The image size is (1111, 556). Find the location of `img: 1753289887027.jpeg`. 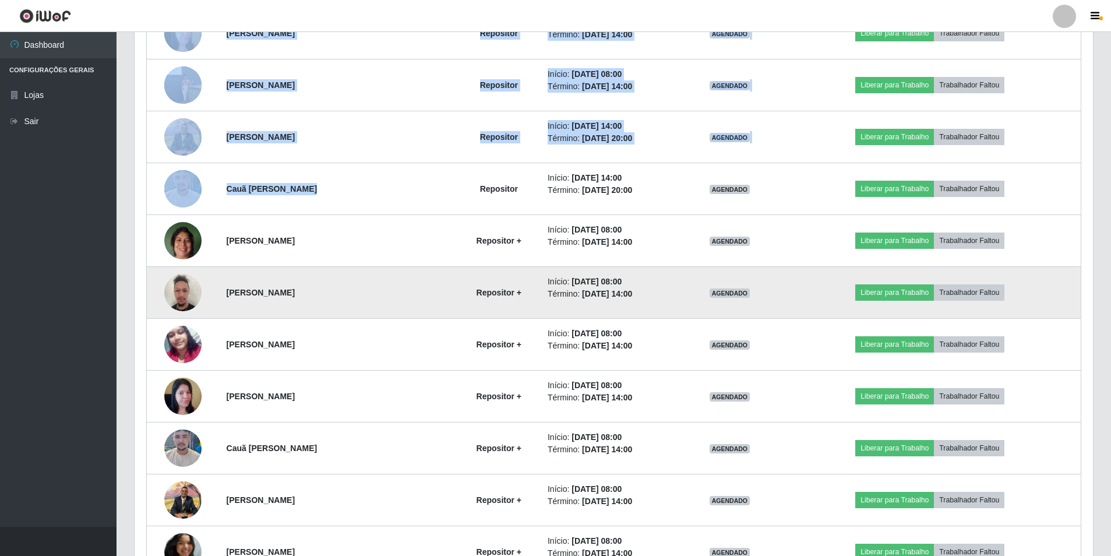

img: 1753289887027.jpeg is located at coordinates (183, 292).